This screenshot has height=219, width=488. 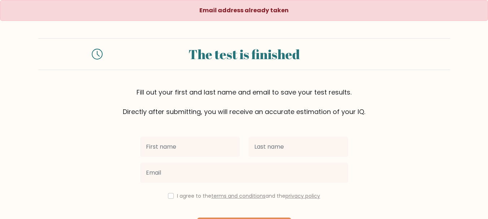 What do you see at coordinates (244, 102) in the screenshot?
I see `div: Fill out your first and last name and email to save your test results. Directly after submitting,...` at bounding box center [244, 102].